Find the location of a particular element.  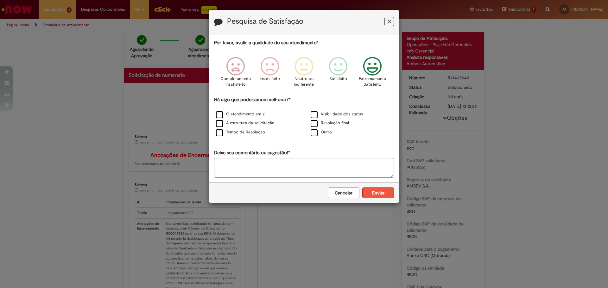

label: Outro is located at coordinates (321, 132).